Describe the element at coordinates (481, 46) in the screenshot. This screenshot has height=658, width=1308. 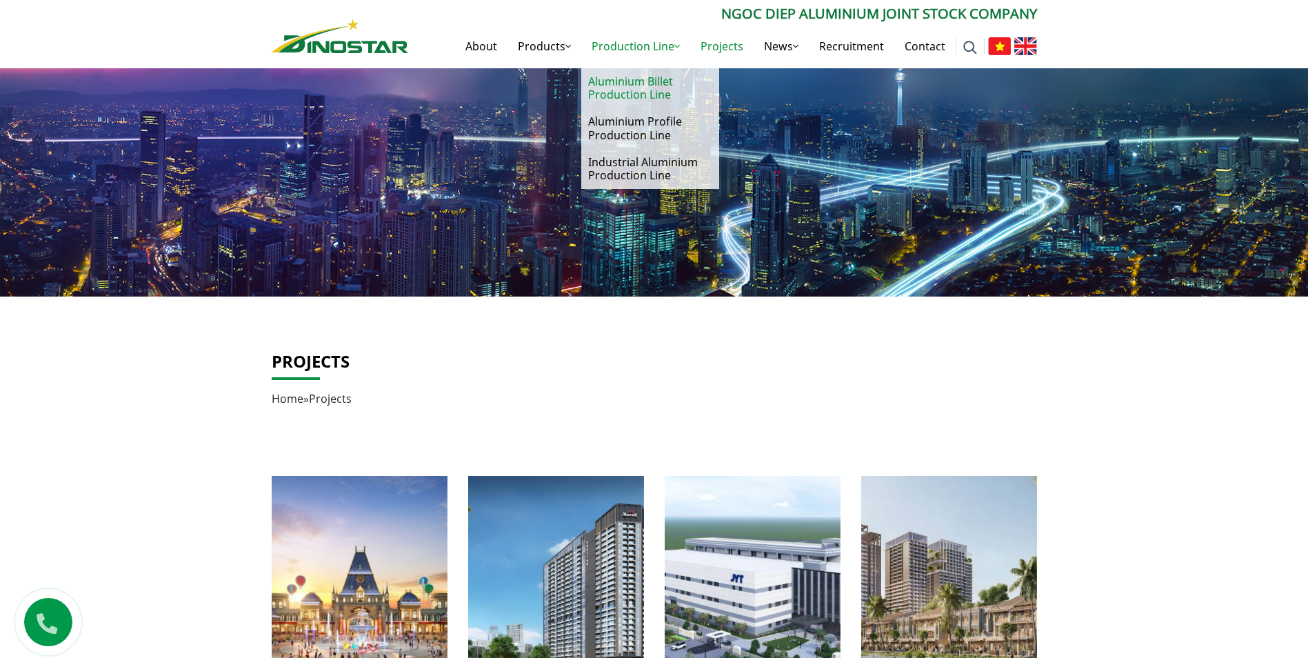
I see `a: About` at that location.